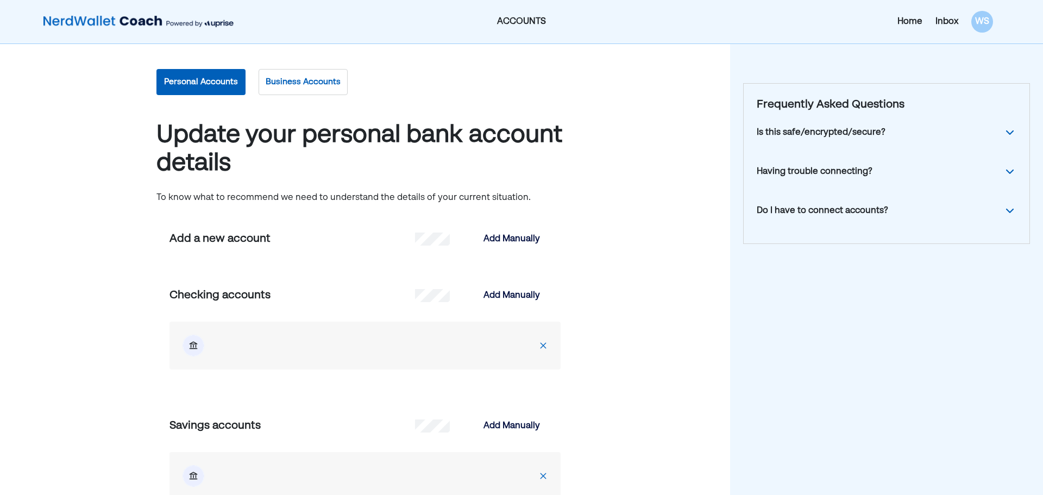 The height and width of the screenshot is (495, 1043). What do you see at coordinates (365, 198) in the screenshot?
I see `div: To know what to recommend we need to understand the details of your current situation.` at bounding box center [365, 198].